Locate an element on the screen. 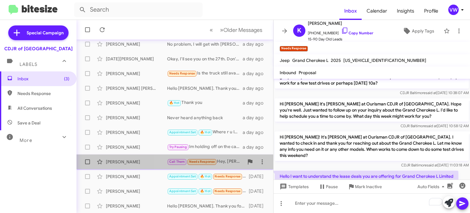 This screenshot has height=213, width=470. span: K is located at coordinates (299, 31).